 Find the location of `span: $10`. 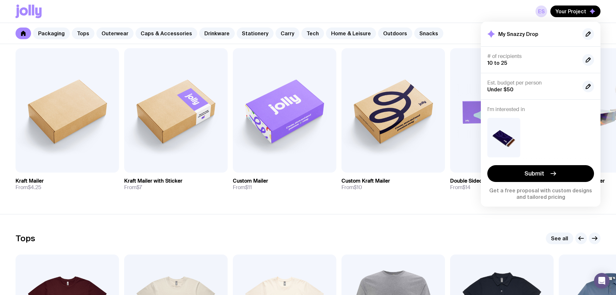

span: $10 is located at coordinates (358, 187).